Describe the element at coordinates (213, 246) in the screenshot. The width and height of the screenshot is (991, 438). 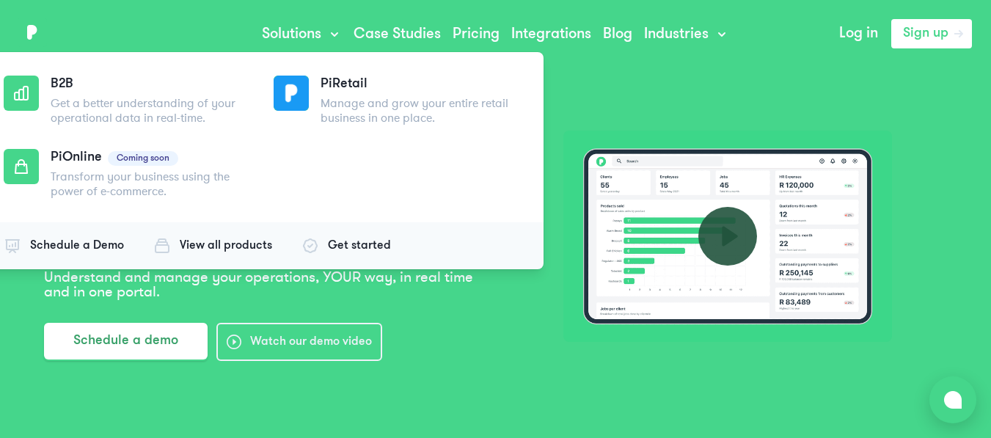
I see `a: View all products` at that location.